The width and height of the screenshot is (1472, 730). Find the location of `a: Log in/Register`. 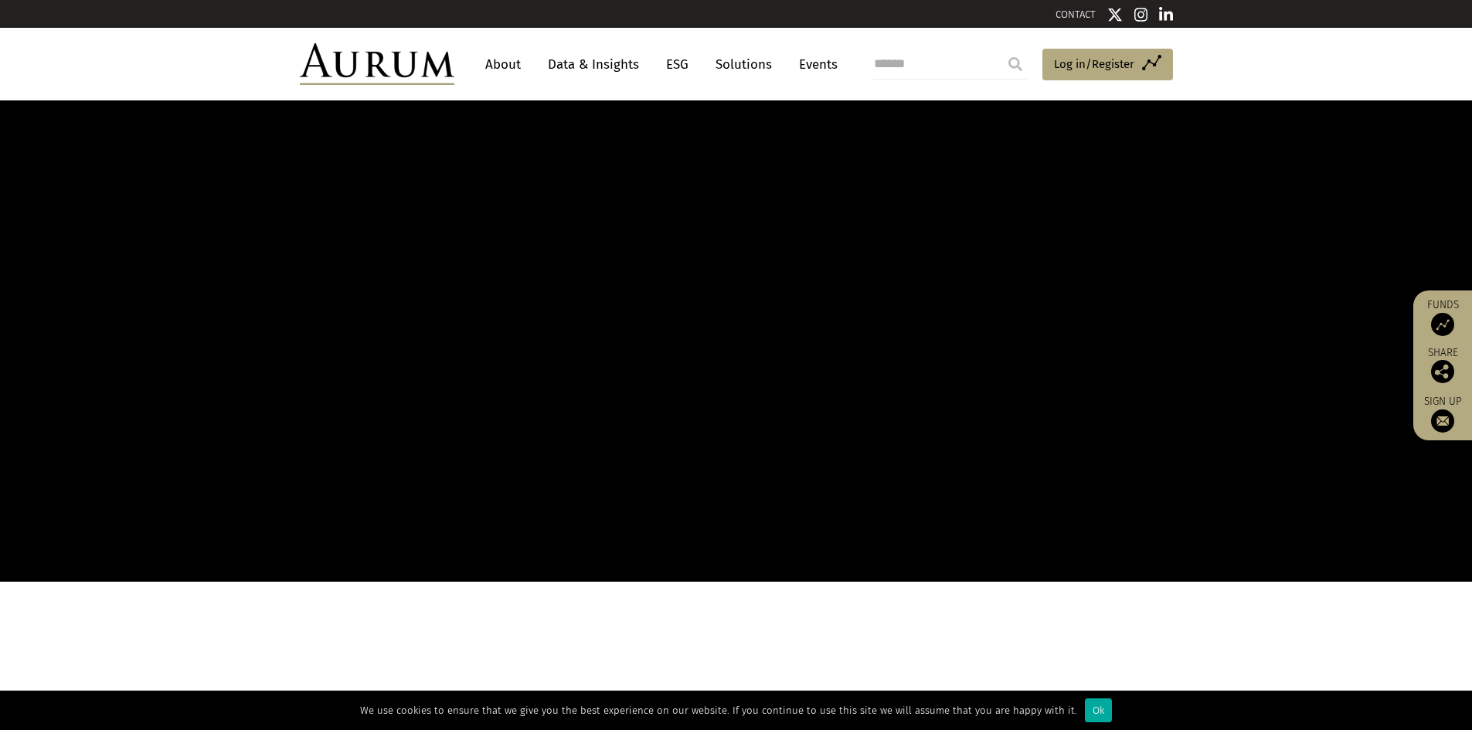

a: Log in/Register is located at coordinates (1107, 65).